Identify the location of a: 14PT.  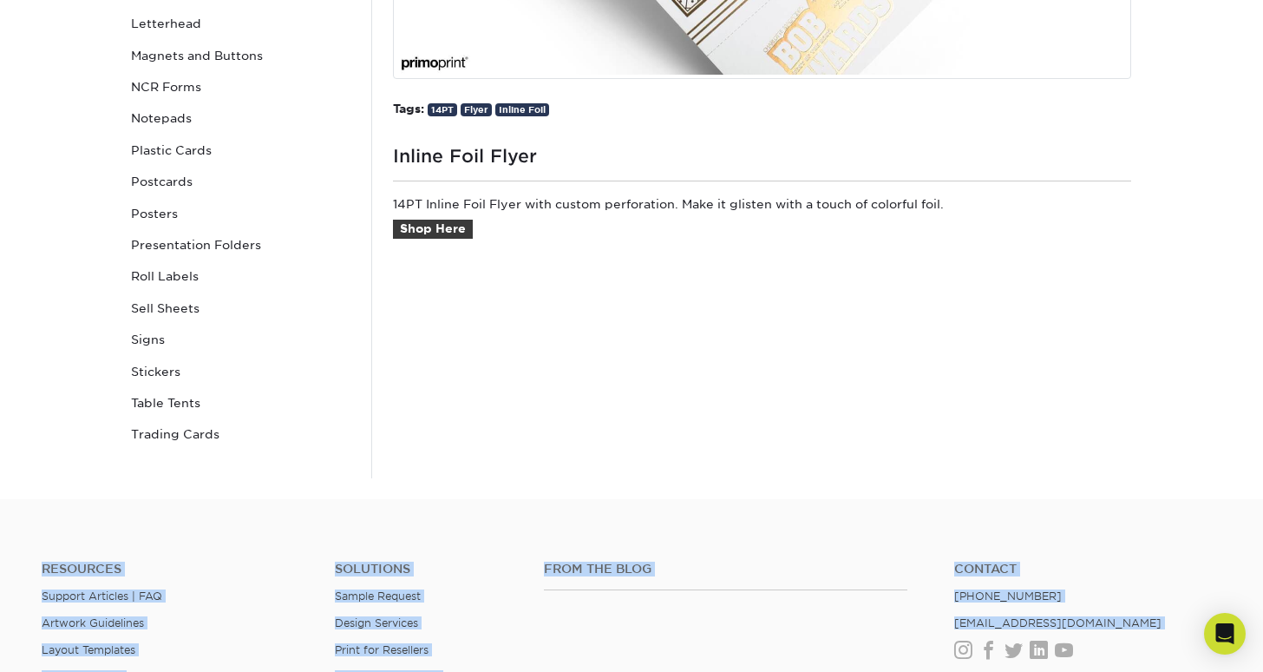
(442, 109).